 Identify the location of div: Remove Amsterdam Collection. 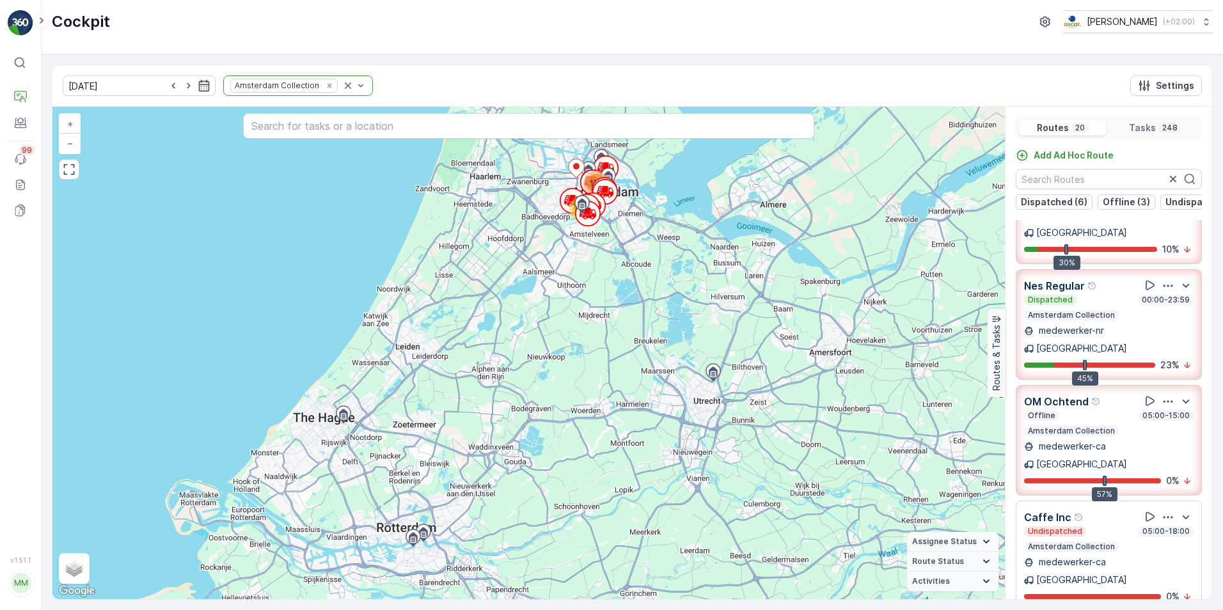
(329, 86).